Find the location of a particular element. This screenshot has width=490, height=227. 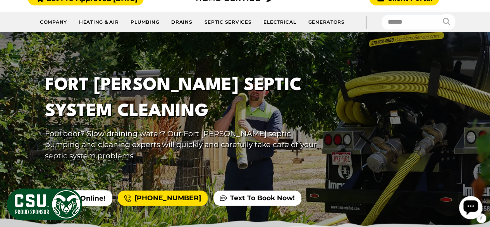

a: Generators is located at coordinates (326, 22).